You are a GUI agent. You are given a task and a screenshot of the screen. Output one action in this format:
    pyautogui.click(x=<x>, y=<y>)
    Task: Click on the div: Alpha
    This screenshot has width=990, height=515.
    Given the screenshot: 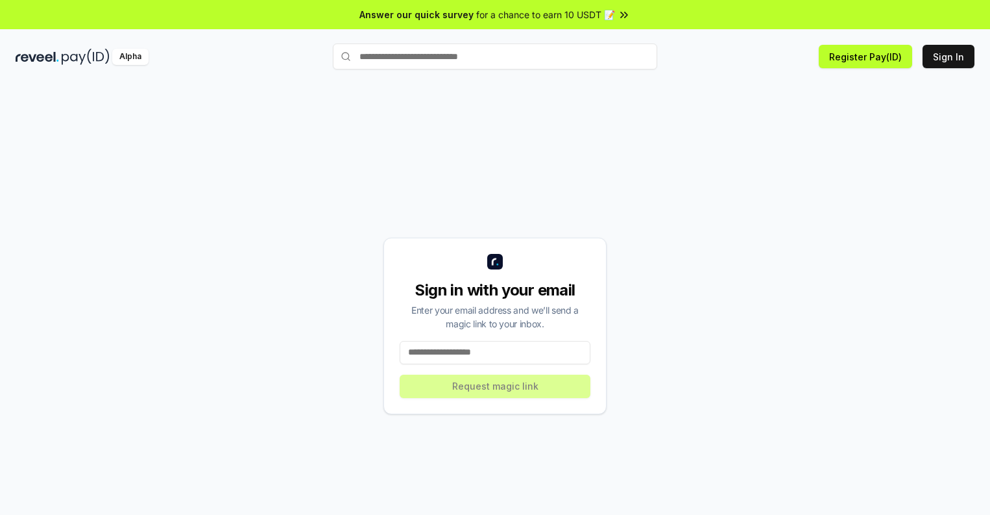 What is the action you would take?
    pyautogui.click(x=130, y=56)
    